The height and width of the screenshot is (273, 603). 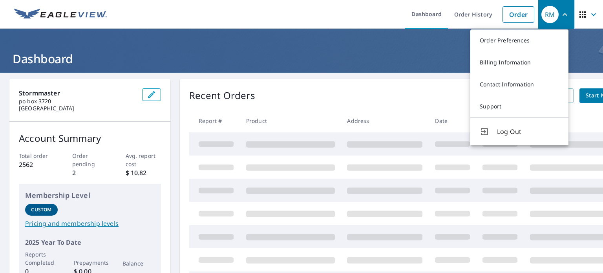 What do you see at coordinates (37, 156) in the screenshot?
I see `p: Total order` at bounding box center [37, 156].